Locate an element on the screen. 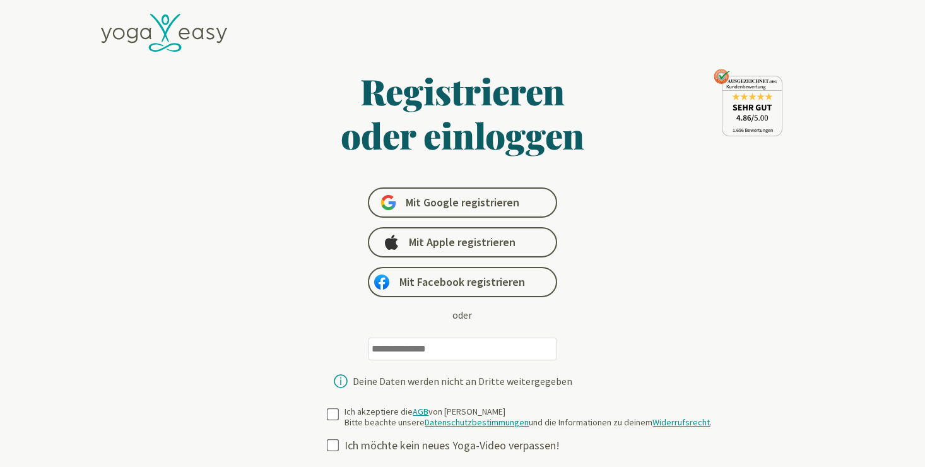  img: ausgezeichnet_seal.png is located at coordinates (748, 102).